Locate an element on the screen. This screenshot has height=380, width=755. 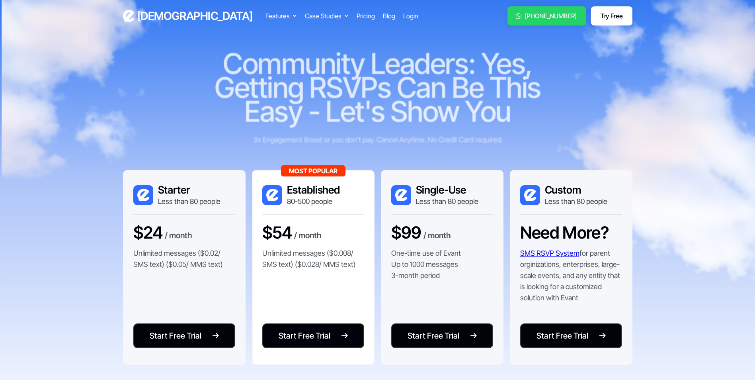
h3: Established is located at coordinates (314, 190).